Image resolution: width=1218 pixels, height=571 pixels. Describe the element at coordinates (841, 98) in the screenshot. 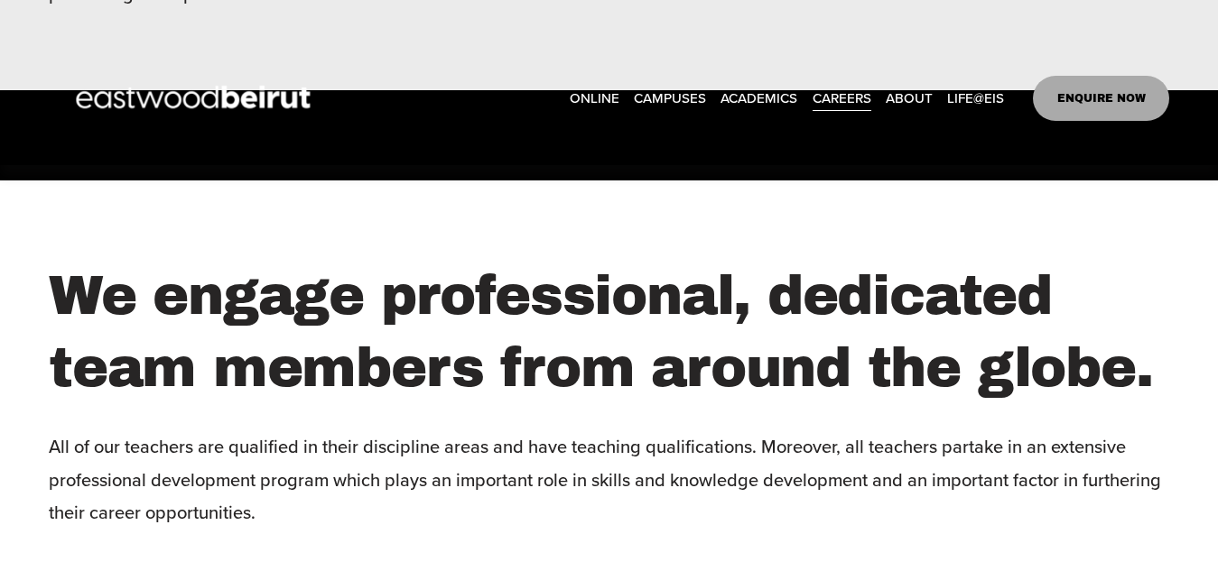

I see `a: CAREERS` at that location.